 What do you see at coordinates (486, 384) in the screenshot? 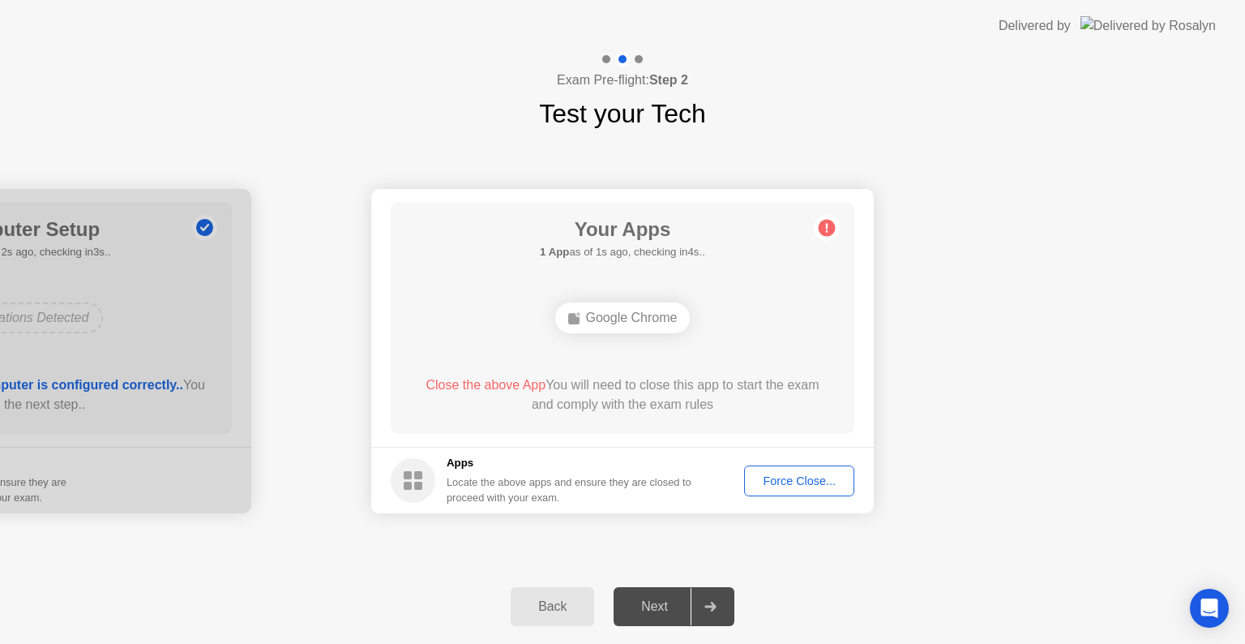
I see `span: Close the above App` at bounding box center [486, 384].